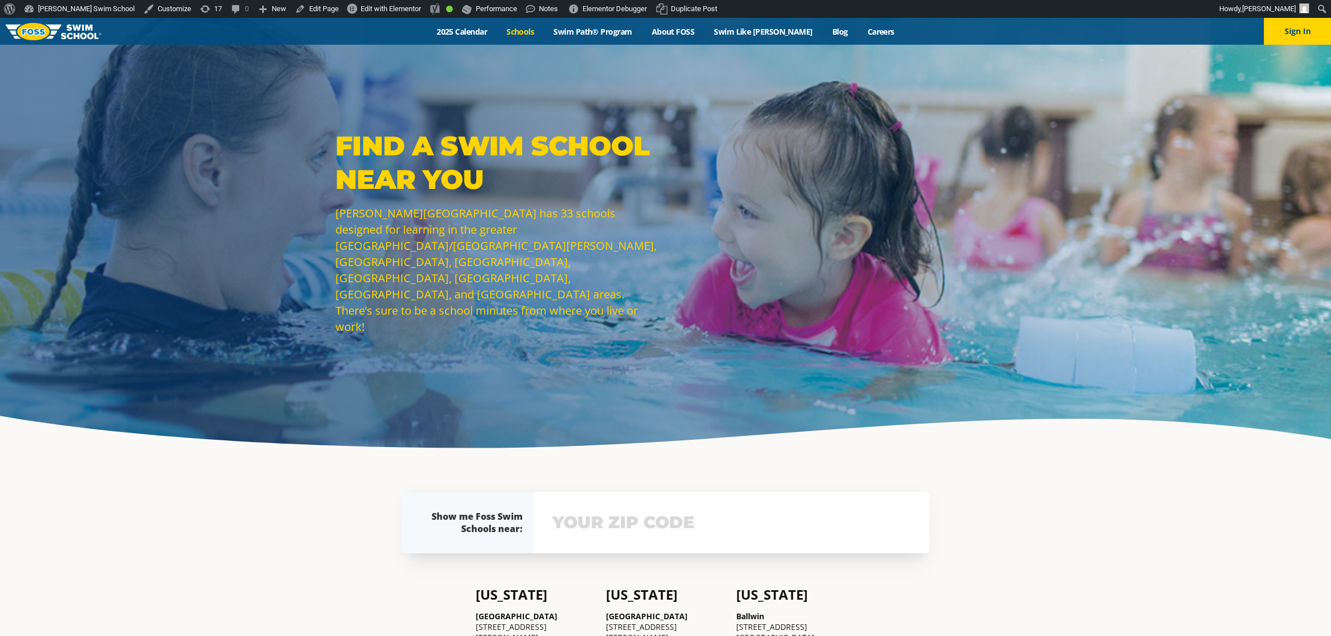 This screenshot has width=1331, height=636. Describe the element at coordinates (521, 31) in the screenshot. I see `a: Schools` at that location.